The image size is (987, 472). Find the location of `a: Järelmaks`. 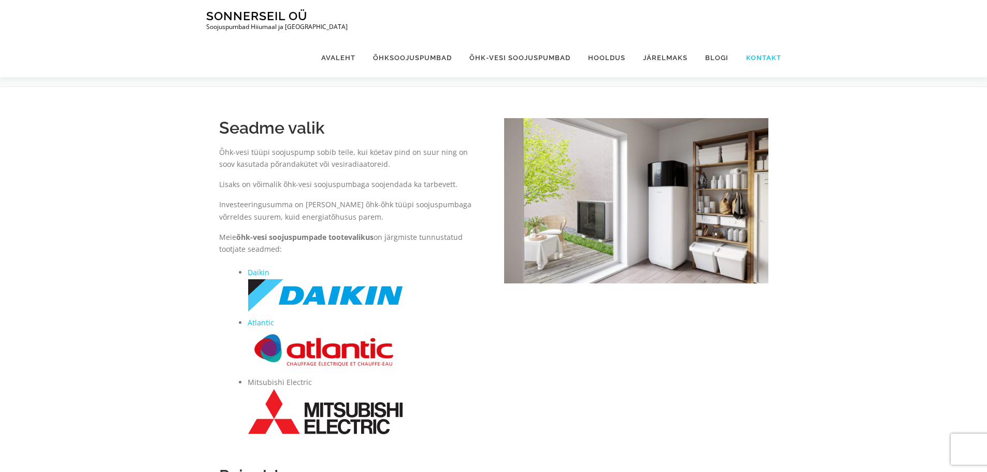

a: Järelmaks is located at coordinates (666, 58).